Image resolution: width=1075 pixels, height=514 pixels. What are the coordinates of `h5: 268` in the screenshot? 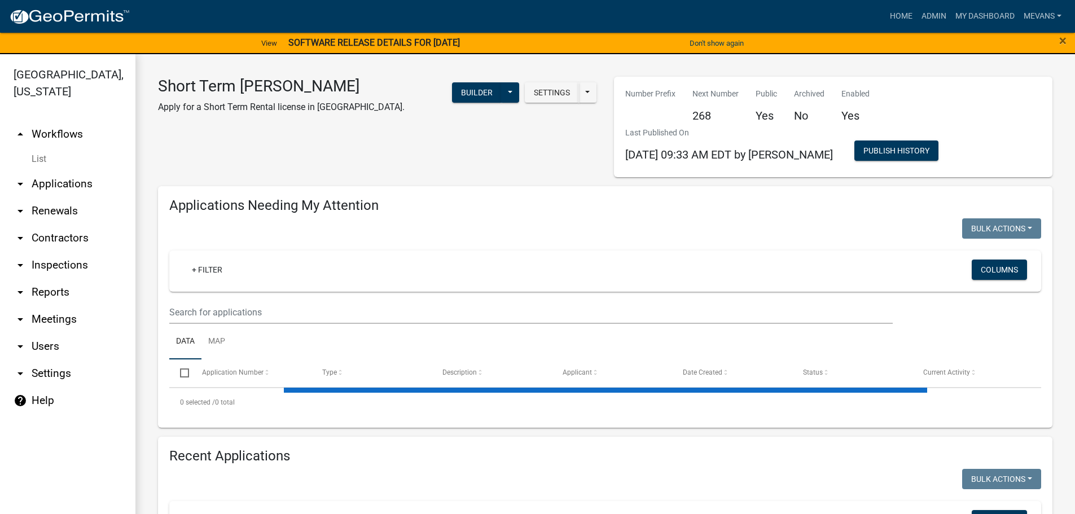 It's located at (715, 116).